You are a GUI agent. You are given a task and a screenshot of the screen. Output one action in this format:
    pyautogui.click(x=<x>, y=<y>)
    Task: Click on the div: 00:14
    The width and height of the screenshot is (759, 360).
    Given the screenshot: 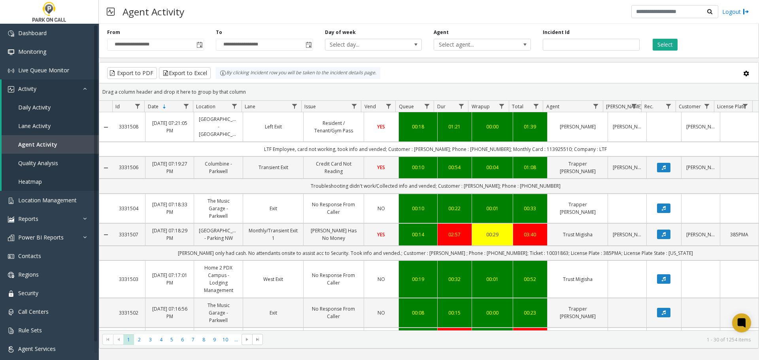 What is the action you would take?
    pyautogui.click(x=418, y=234)
    